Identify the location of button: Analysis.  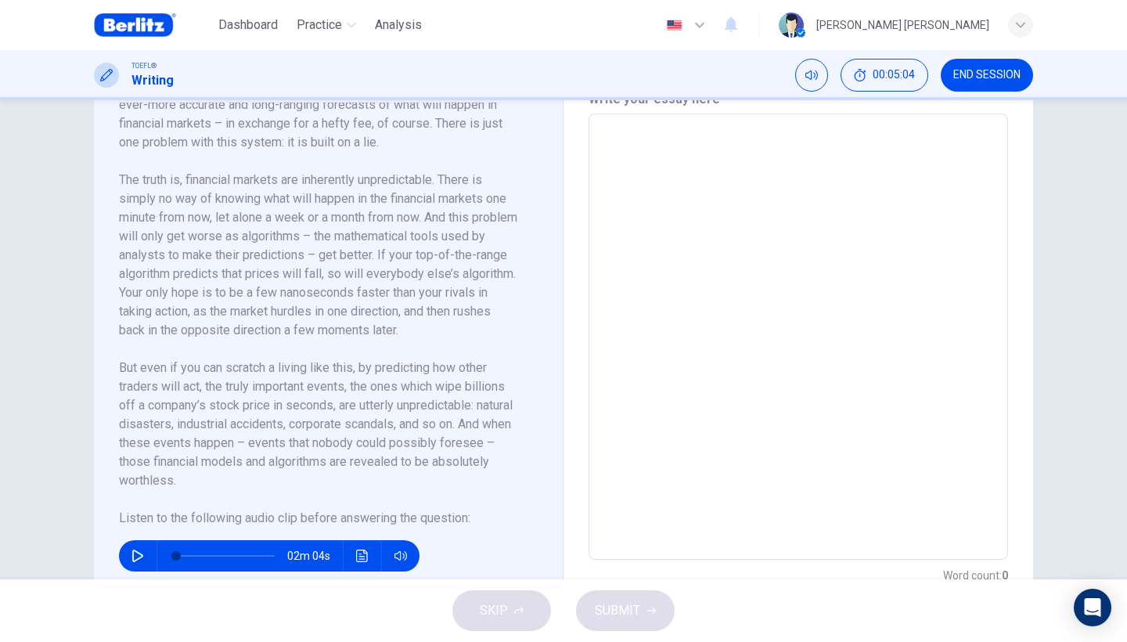
(398, 25).